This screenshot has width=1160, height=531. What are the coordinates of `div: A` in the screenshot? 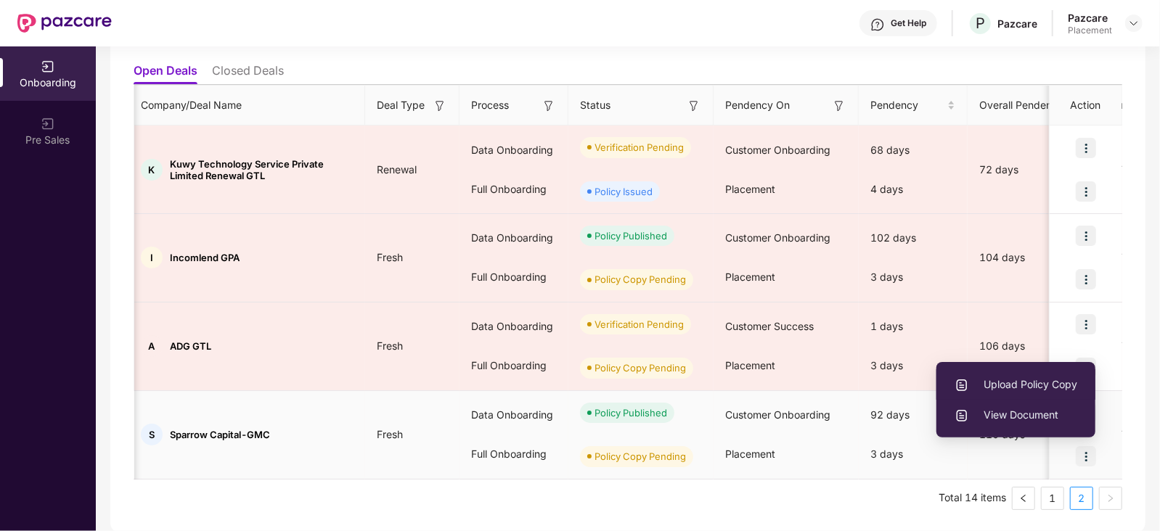 It's located at (152, 346).